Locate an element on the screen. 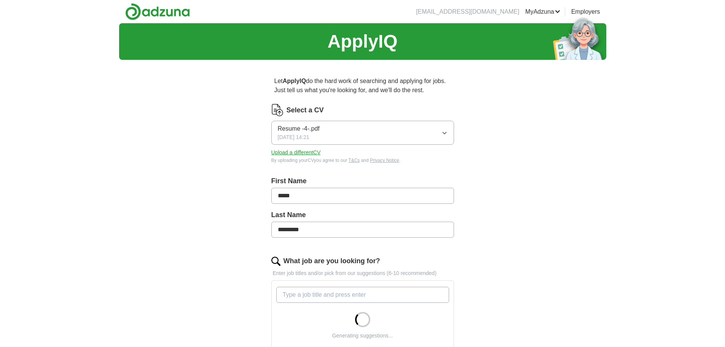  label: What job are you looking for? is located at coordinates (332, 261).